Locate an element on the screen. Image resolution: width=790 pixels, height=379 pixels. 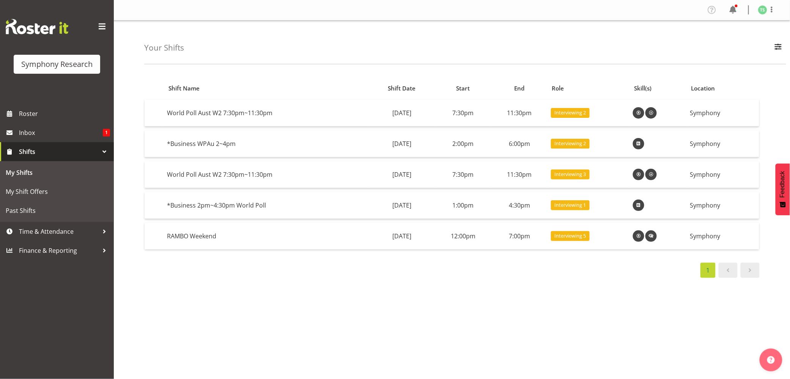
span: Inbox is located at coordinates (61, 133).